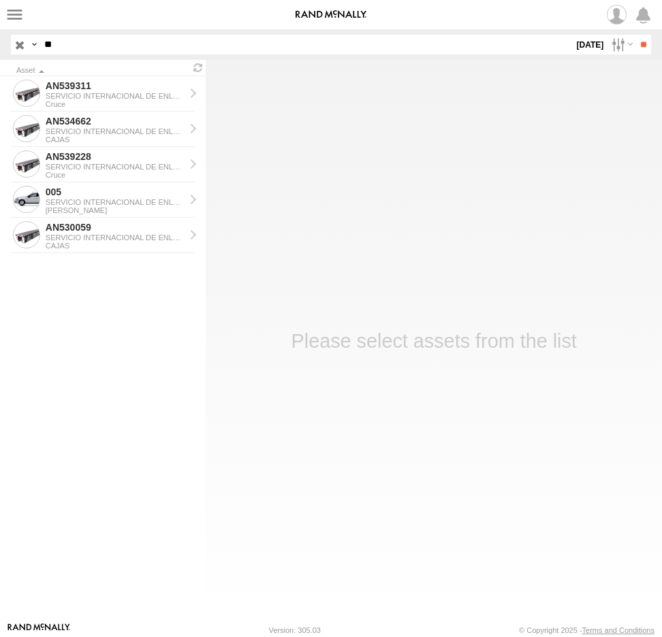 The image size is (662, 637). I want to click on div: © Copyright 2025 -, so click(586, 631).